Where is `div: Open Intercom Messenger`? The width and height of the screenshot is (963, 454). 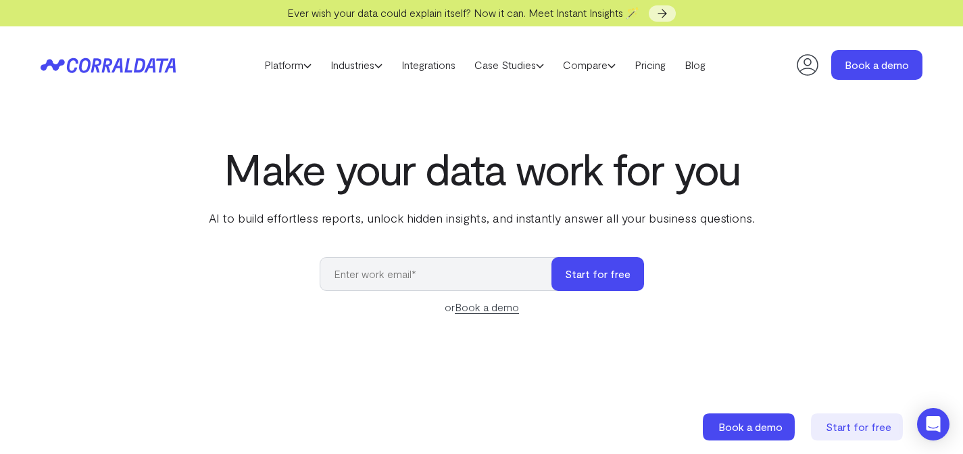 div: Open Intercom Messenger is located at coordinates (934, 424).